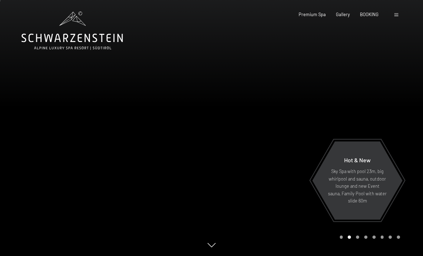 Image resolution: width=423 pixels, height=256 pixels. Describe the element at coordinates (369, 237) in the screenshot. I see `div: Carousel Pagination` at that location.